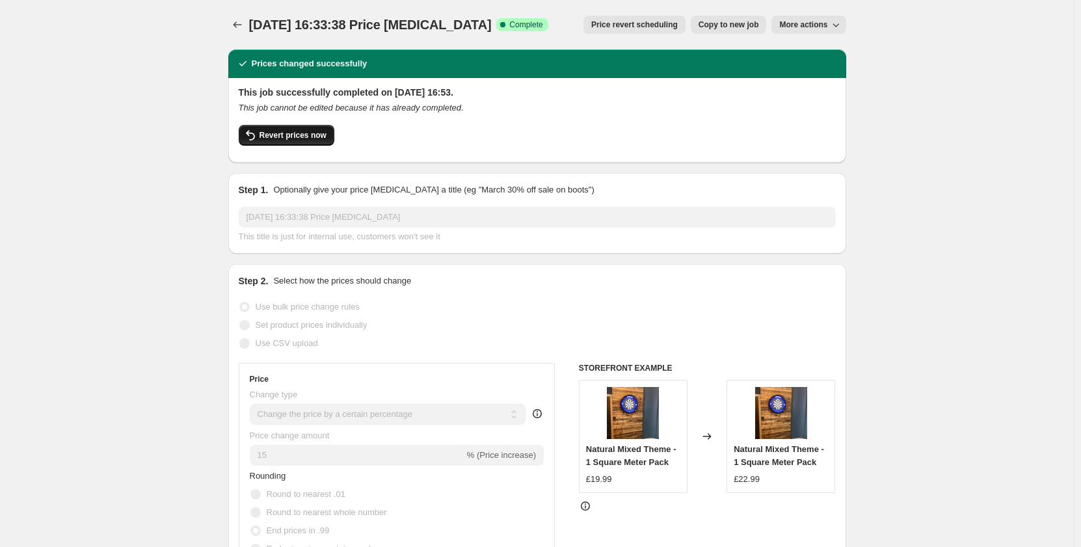 The width and height of the screenshot is (1081, 547). Describe the element at coordinates (289, 435) in the screenshot. I see `span: Price change amount` at that location.